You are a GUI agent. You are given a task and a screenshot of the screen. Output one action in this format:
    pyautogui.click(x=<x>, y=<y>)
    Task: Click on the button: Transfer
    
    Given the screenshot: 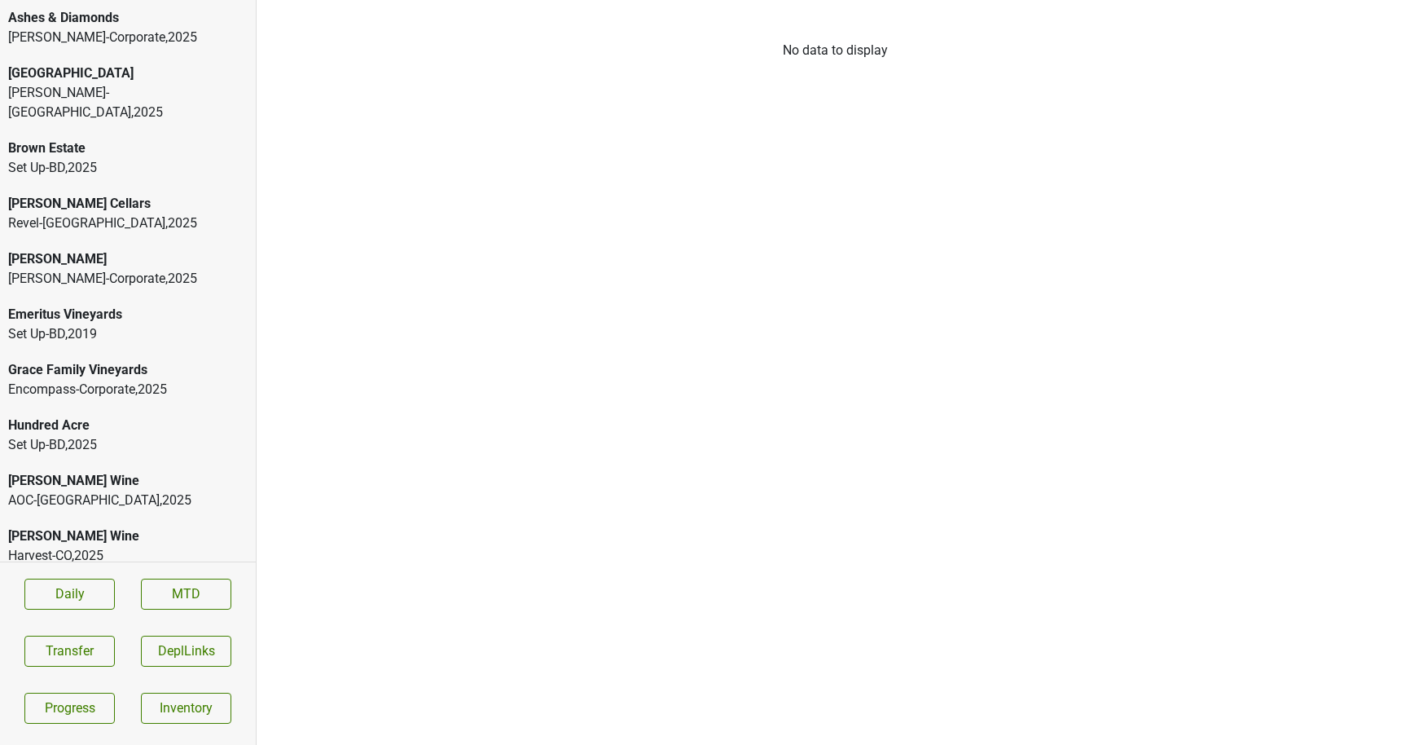 What is the action you would take?
    pyautogui.click(x=69, y=651)
    